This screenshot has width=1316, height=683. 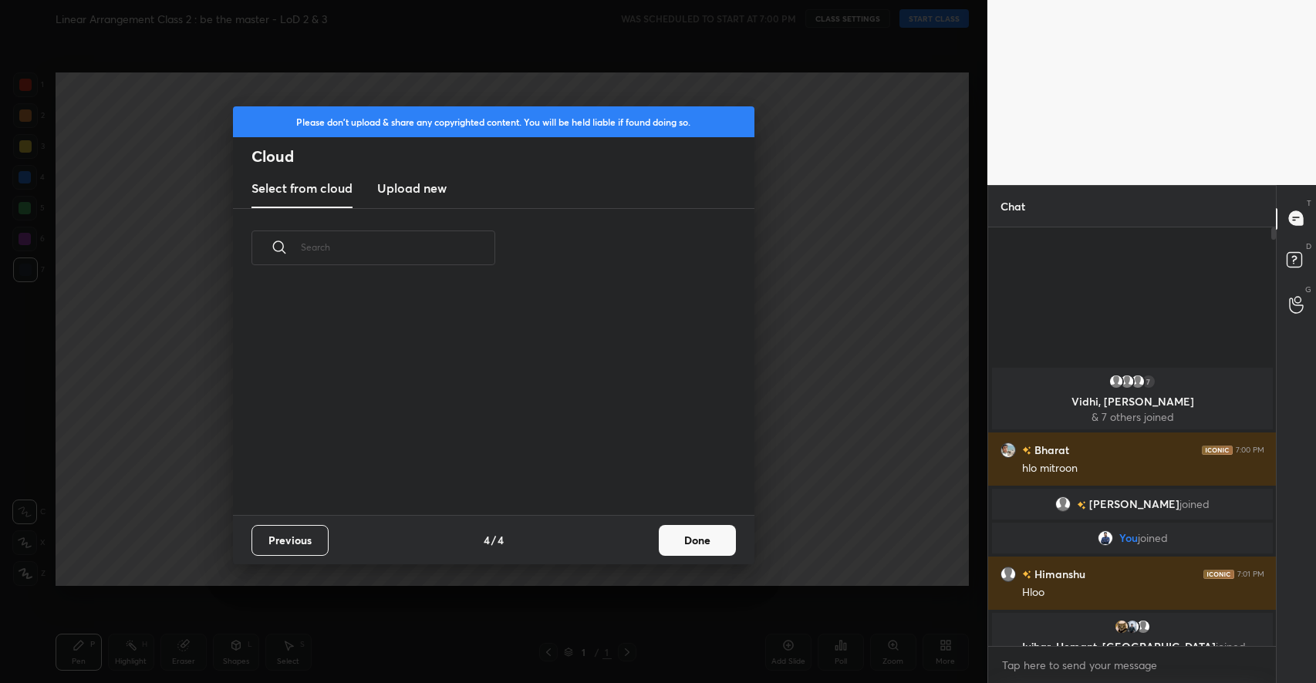 What do you see at coordinates (1050, 450) in the screenshot?
I see `h6: Bharat` at bounding box center [1050, 450].